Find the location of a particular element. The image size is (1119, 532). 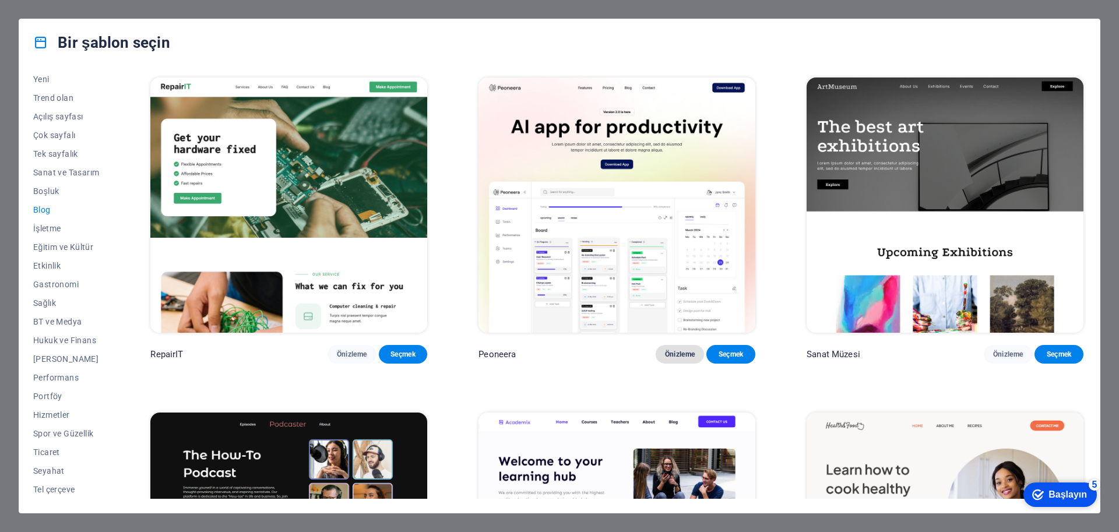

button: Hukuk ve Finans is located at coordinates (66, 340).